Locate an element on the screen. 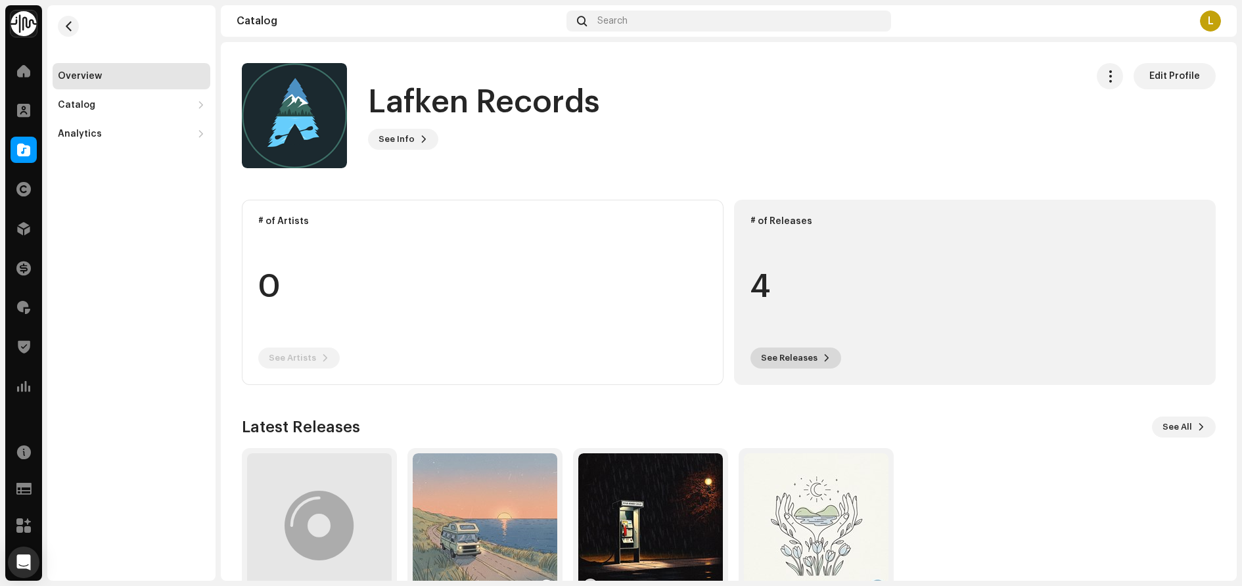 The image size is (1242, 586). re-m-nav-dropdown: Analytics is located at coordinates (131, 134).